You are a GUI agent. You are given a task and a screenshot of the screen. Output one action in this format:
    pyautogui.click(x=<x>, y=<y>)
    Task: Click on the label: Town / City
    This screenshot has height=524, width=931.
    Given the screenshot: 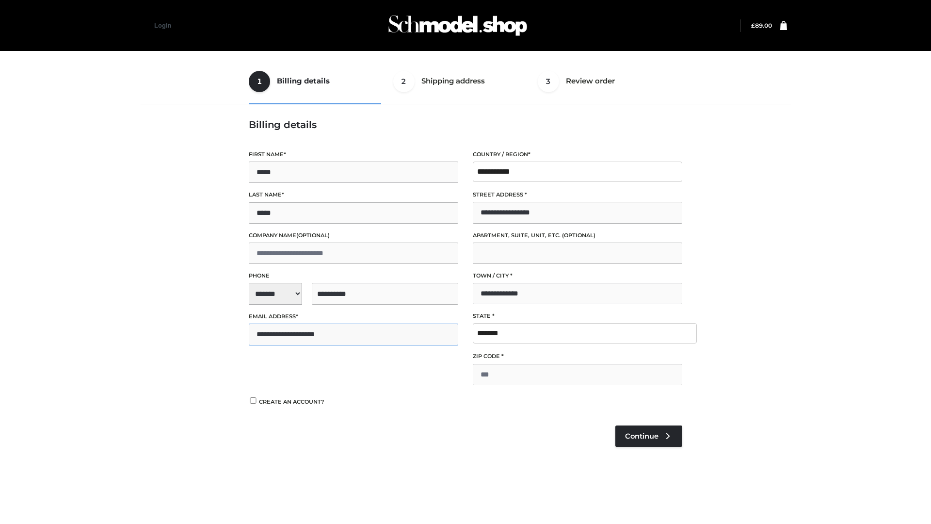 What is the action you would take?
    pyautogui.click(x=578, y=276)
    